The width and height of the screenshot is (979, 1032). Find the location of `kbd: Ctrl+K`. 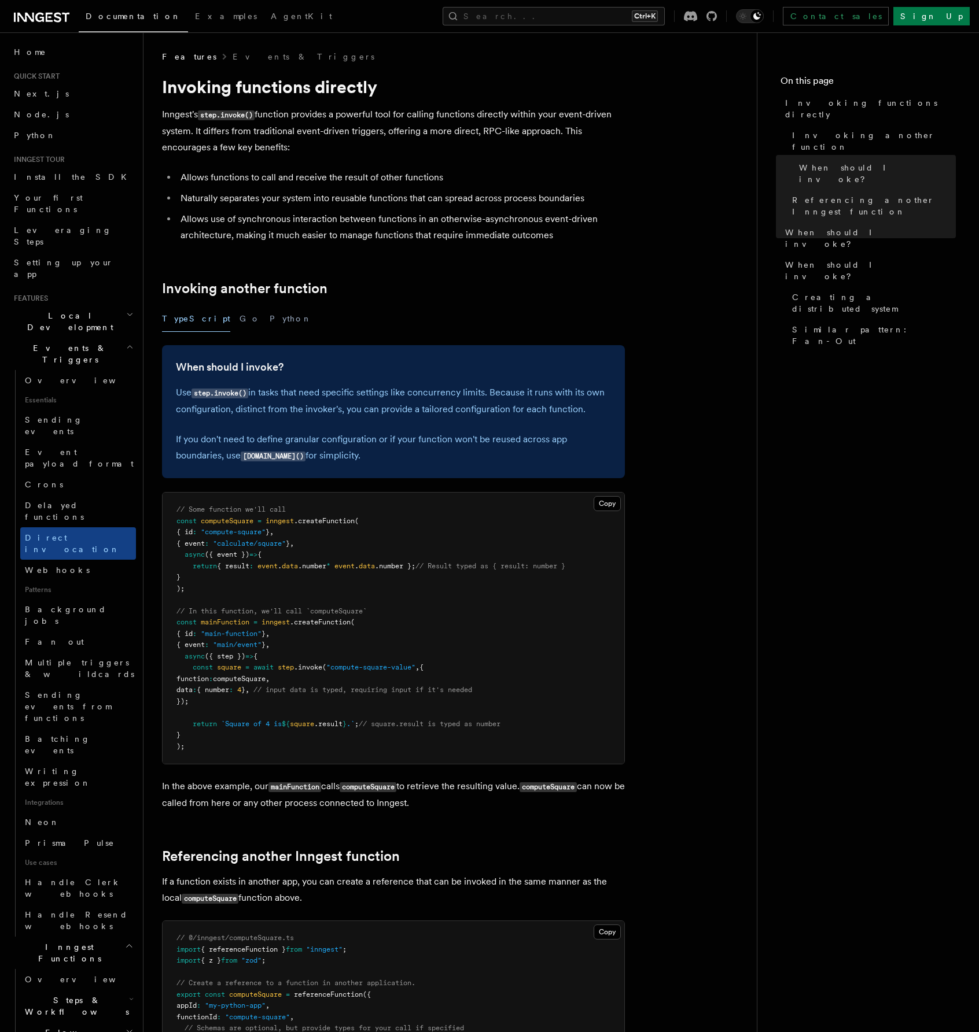

kbd: Ctrl+K is located at coordinates (644, 16).